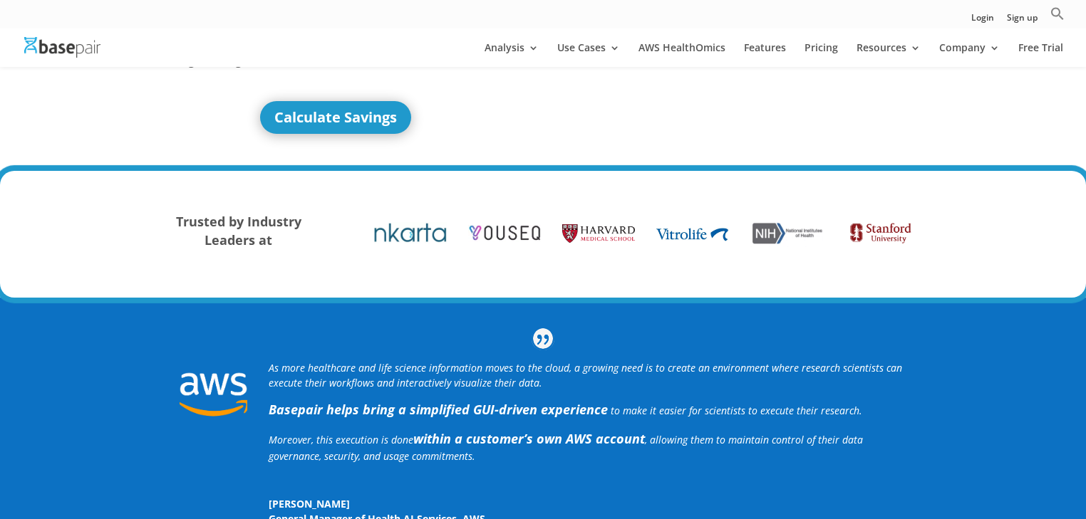 The height and width of the screenshot is (519, 1086). I want to click on b: within a customer’s own AWS account, so click(529, 439).